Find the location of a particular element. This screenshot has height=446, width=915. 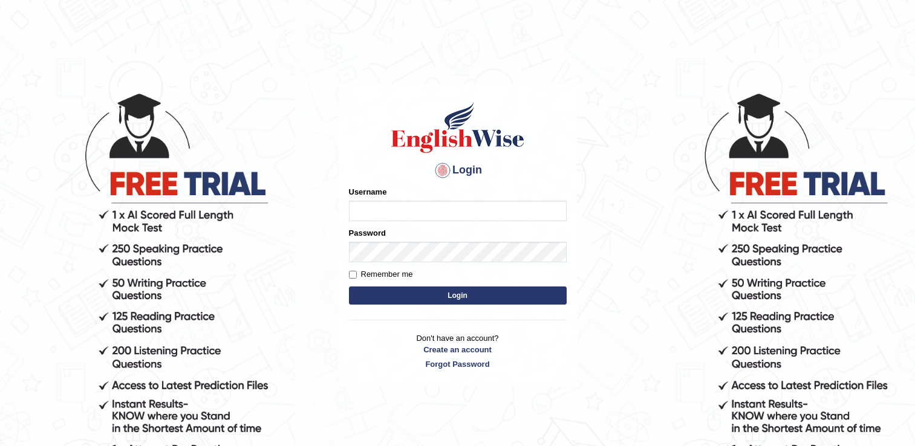

input: Remember me is located at coordinates (352, 274).